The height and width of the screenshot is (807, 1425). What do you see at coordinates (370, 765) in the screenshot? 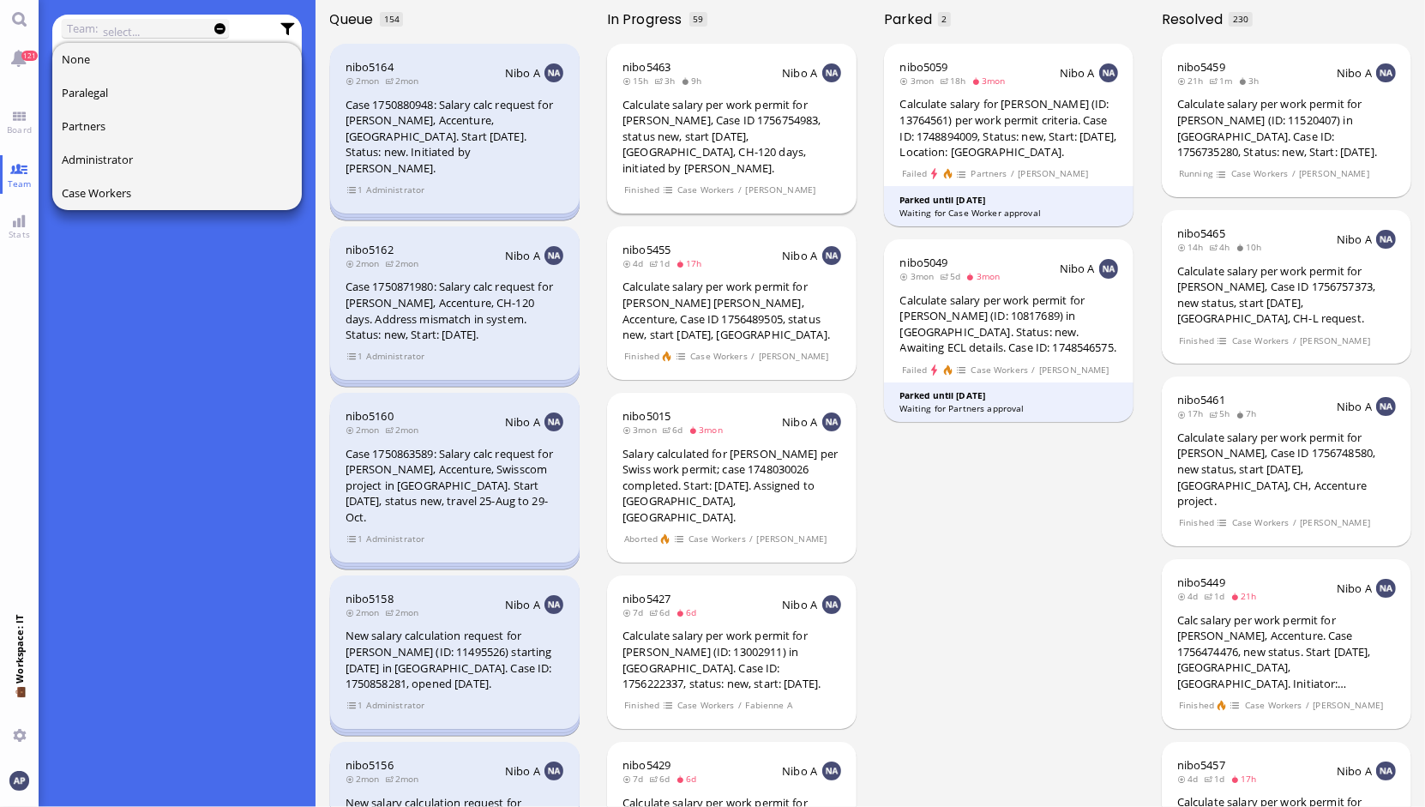
I see `a: nibo5156` at bounding box center [370, 765].